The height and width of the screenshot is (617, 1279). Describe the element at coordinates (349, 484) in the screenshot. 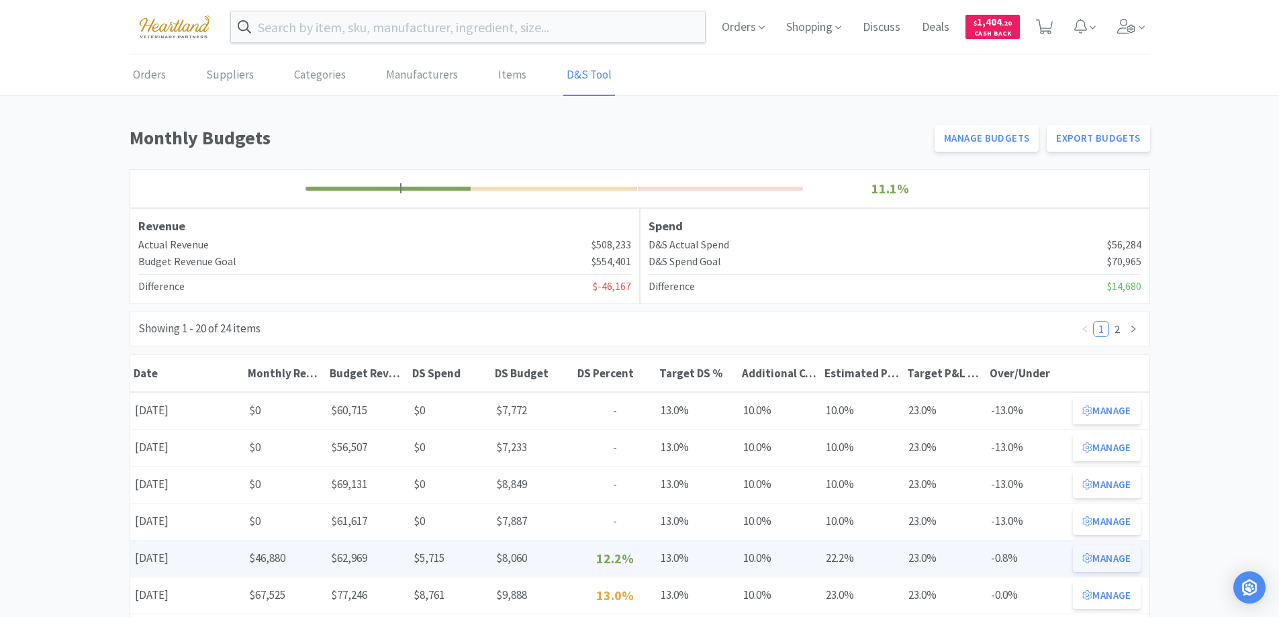

I see `span: $69,131` at that location.